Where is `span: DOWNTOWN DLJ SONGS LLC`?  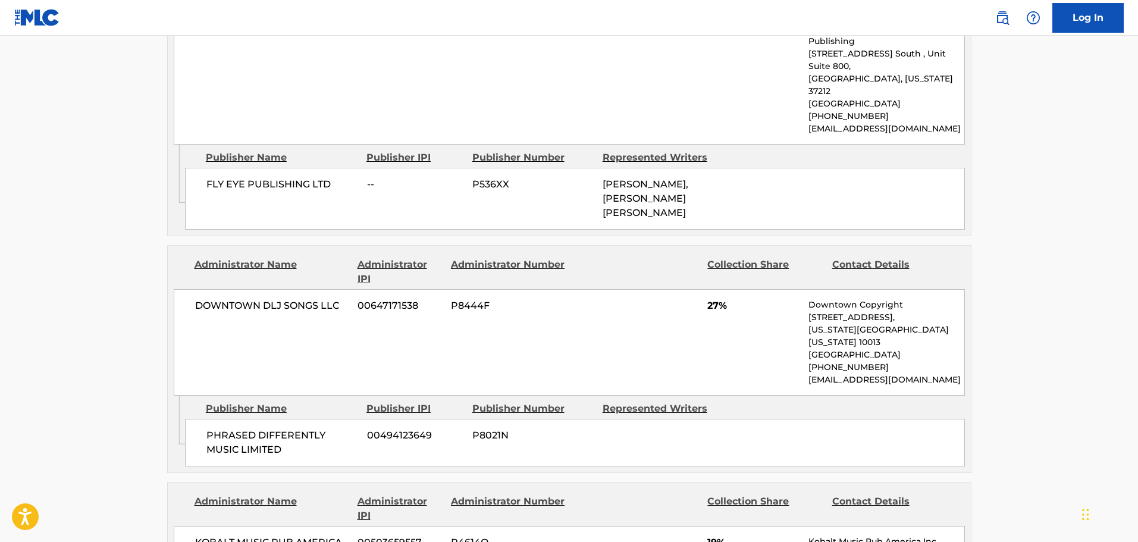 span: DOWNTOWN DLJ SONGS LLC is located at coordinates (272, 306).